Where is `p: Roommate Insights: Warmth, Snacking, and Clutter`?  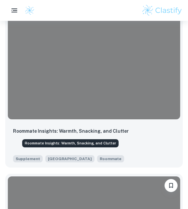
p: Roommate Insights: Warmth, Snacking, and Clutter is located at coordinates (71, 131).